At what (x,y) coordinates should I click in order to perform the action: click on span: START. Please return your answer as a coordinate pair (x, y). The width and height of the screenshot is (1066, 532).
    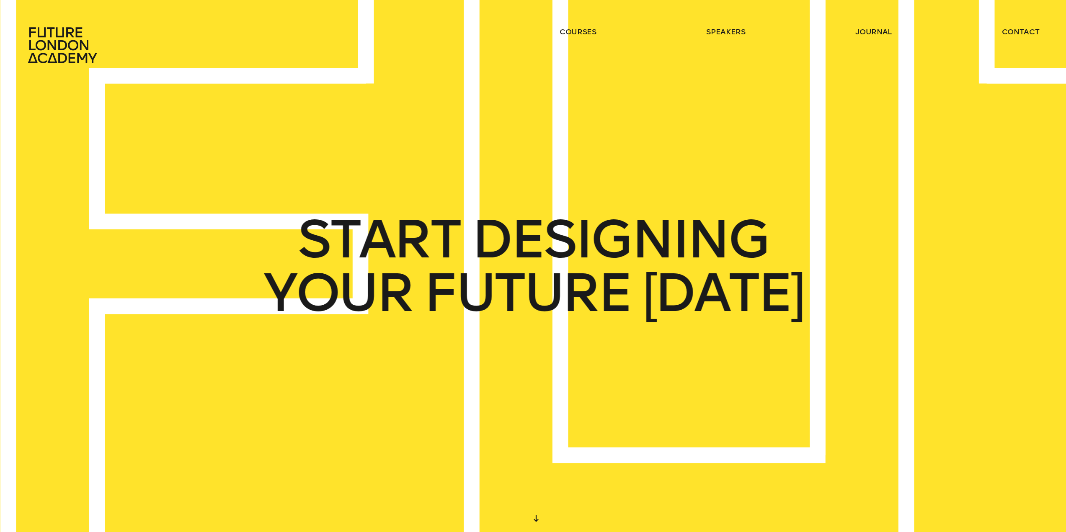
    Looking at the image, I should click on (378, 239).